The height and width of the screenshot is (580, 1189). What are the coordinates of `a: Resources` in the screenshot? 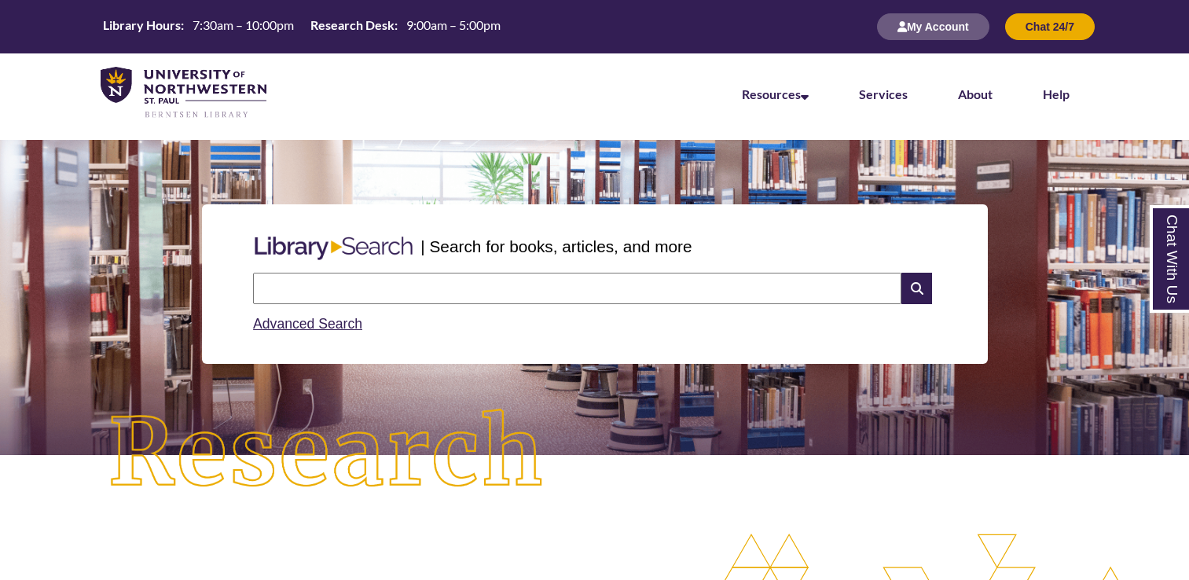 It's located at (775, 94).